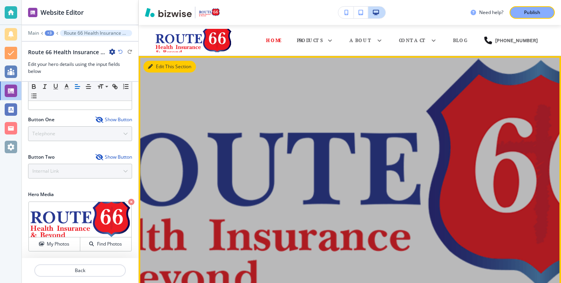  I want to click on button: Edit This Section, so click(170, 67).